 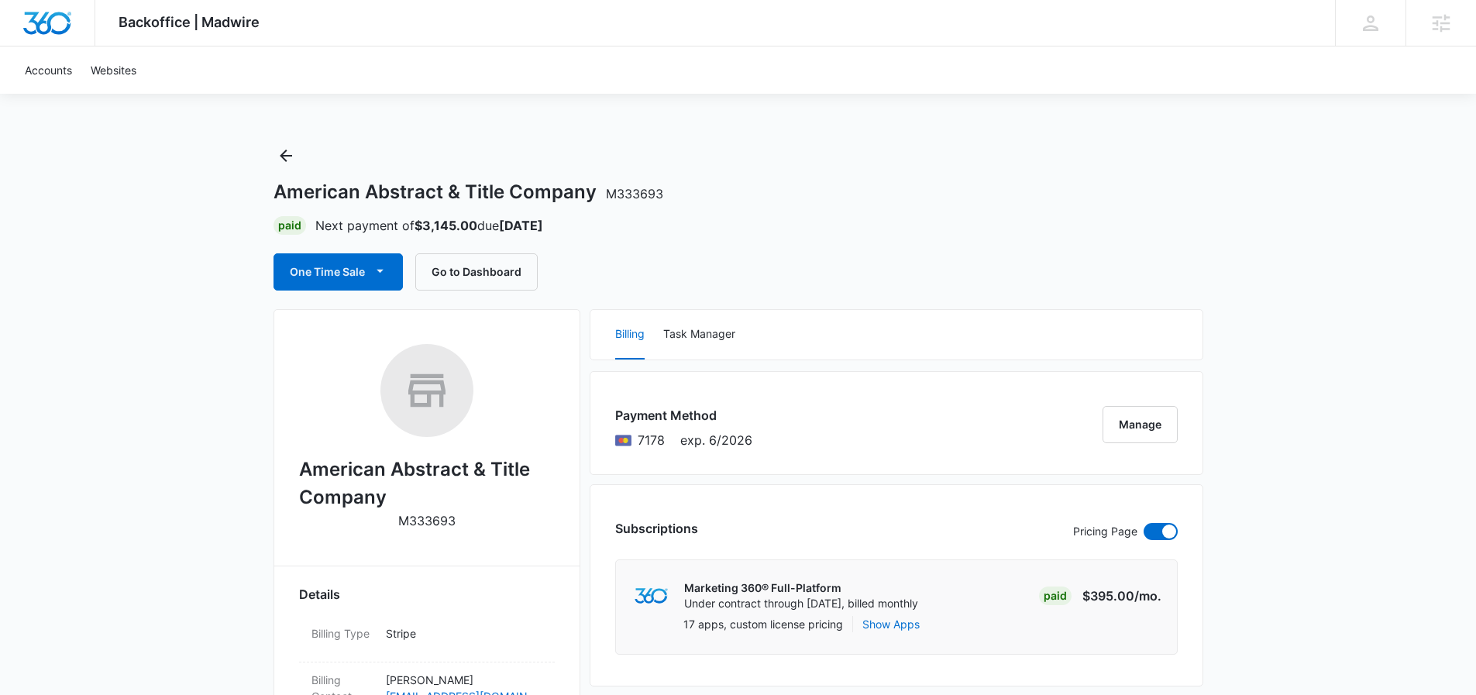 I want to click on h2: American Abstract & Title Company, so click(x=427, y=483).